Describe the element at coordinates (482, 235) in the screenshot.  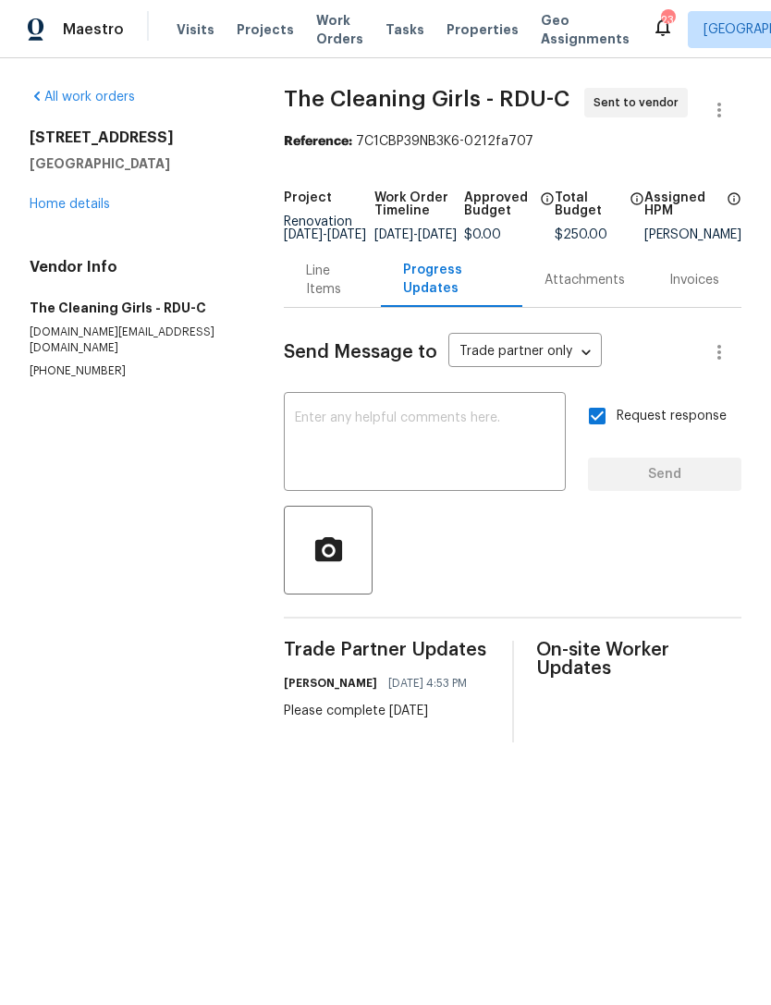
I see `span: $0.00` at that location.